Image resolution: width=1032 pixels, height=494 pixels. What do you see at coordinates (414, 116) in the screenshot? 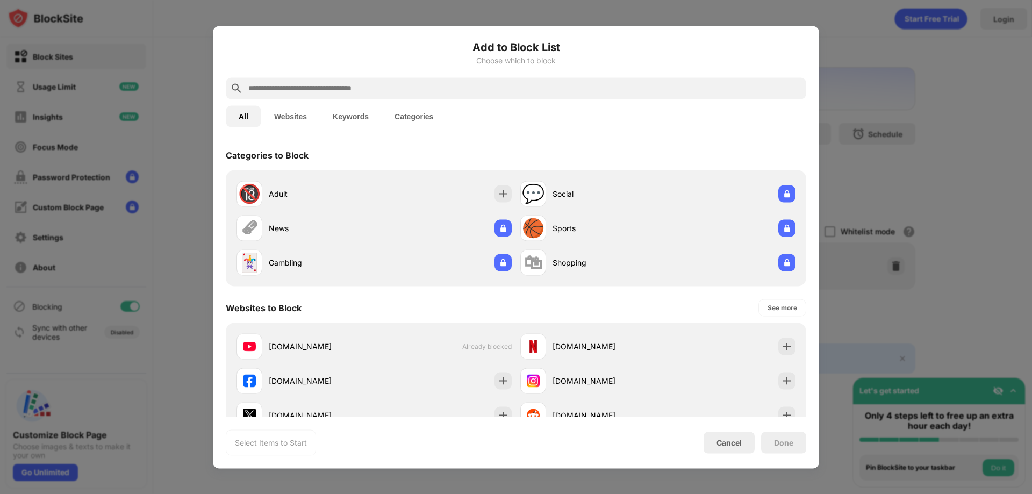
I see `button: Categories` at bounding box center [414, 116].